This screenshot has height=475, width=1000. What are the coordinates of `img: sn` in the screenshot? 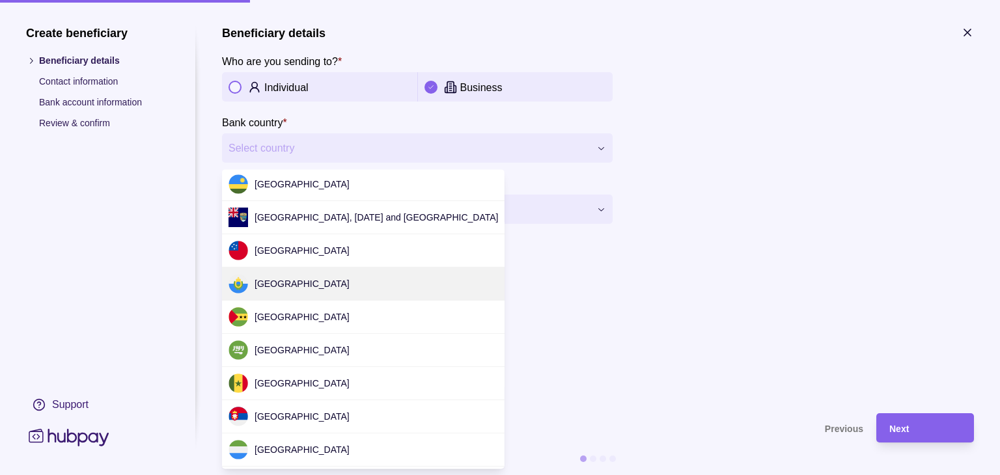 It's located at (238, 384).